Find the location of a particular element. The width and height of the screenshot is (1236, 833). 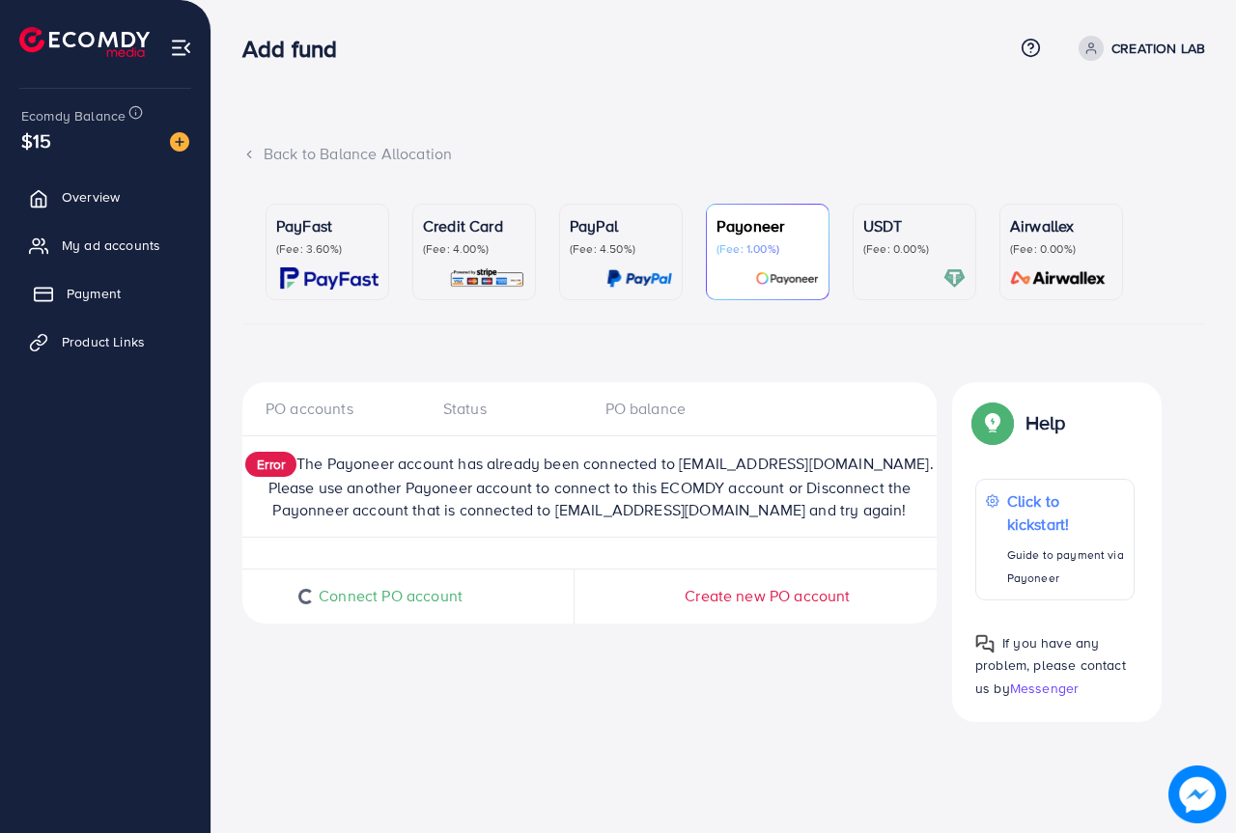

a: My ad accounts is located at coordinates (105, 245).